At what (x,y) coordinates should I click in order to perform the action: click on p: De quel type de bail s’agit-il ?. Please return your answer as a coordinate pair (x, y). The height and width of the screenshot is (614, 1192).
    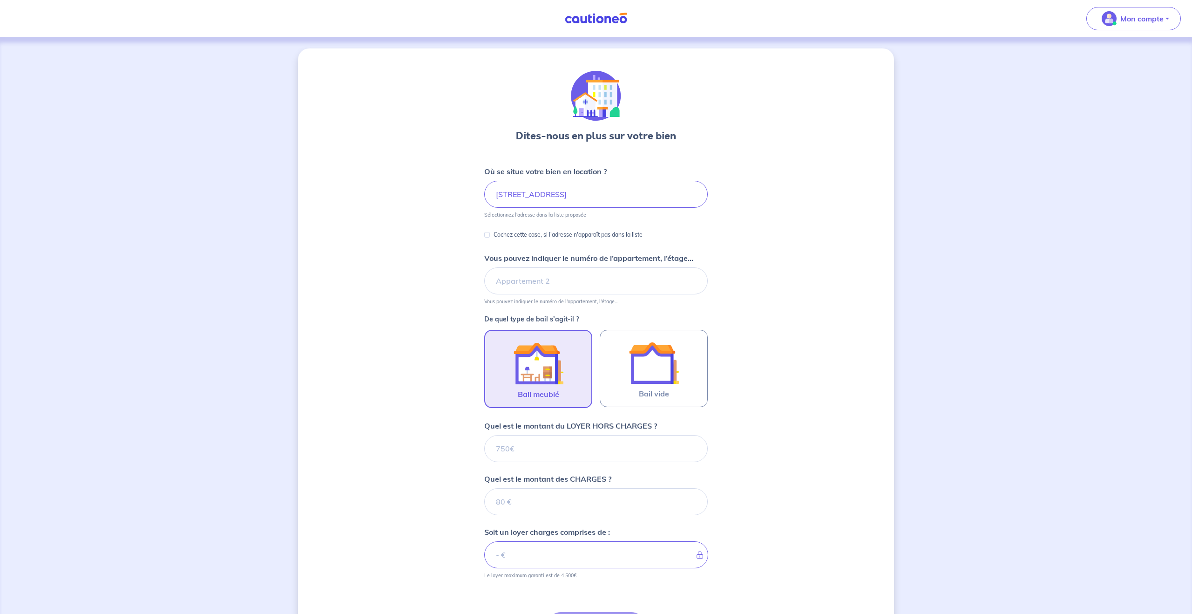
    Looking at the image, I should click on (596, 319).